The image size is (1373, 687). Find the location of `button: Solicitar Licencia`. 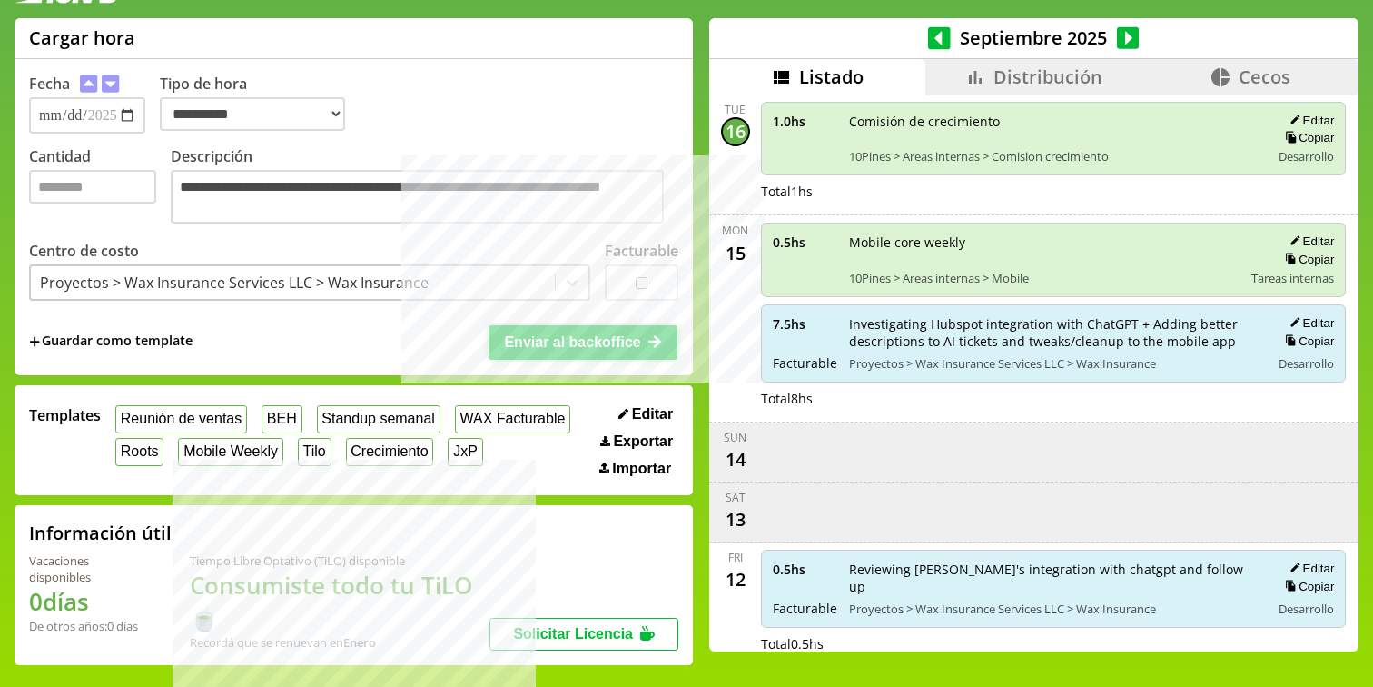

button: Solicitar Licencia is located at coordinates (584, 634).